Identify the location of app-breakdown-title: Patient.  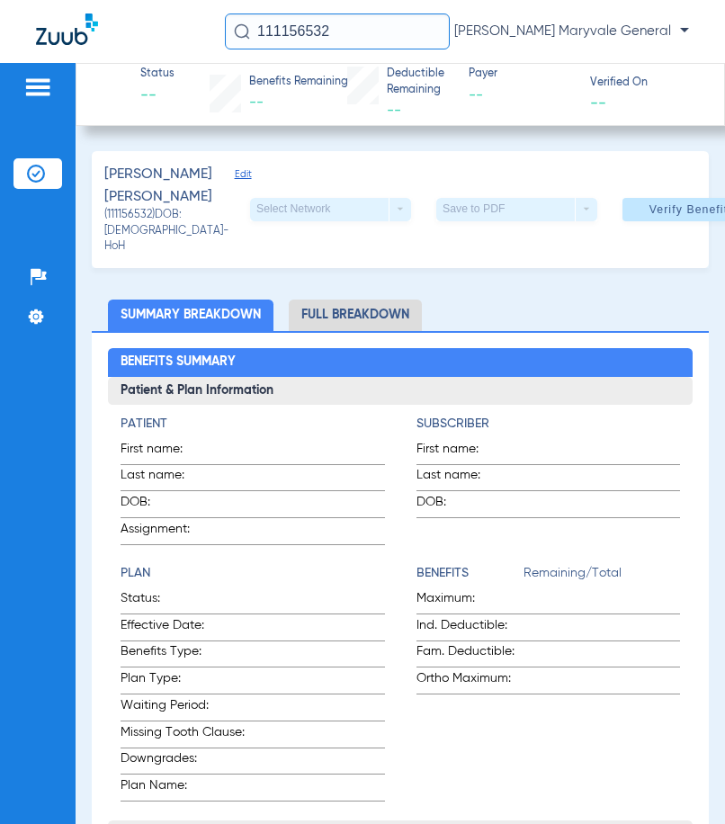
(253, 424).